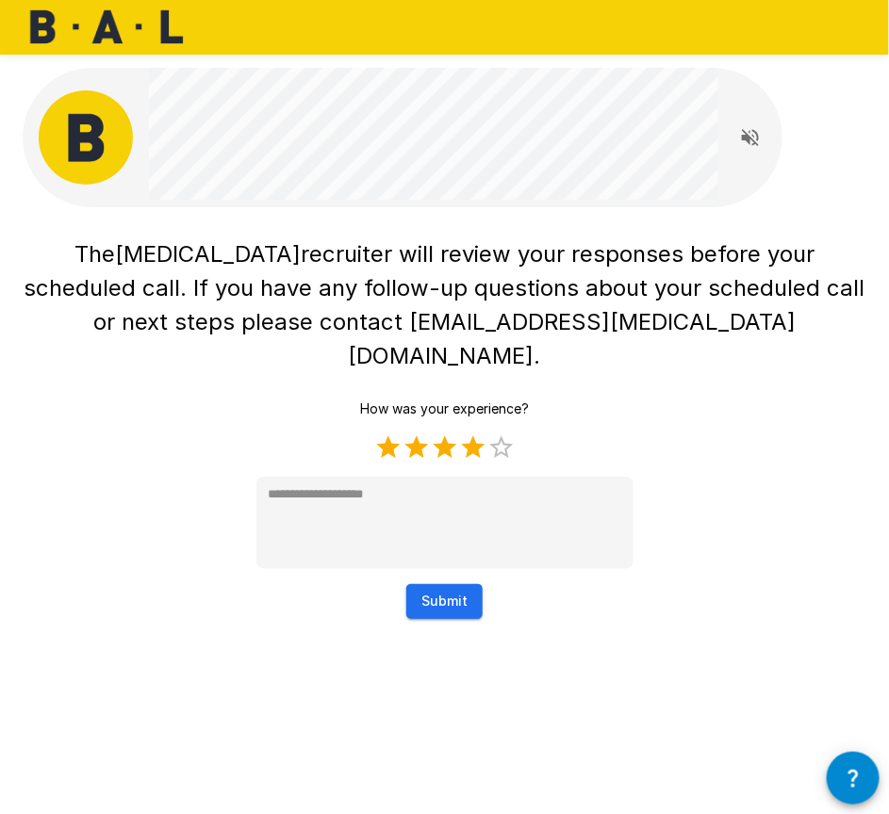 The image size is (889, 814). I want to click on span: The, so click(94, 253).